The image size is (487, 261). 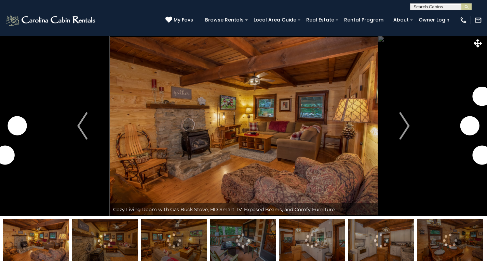 I want to click on span: My Favs, so click(x=183, y=20).